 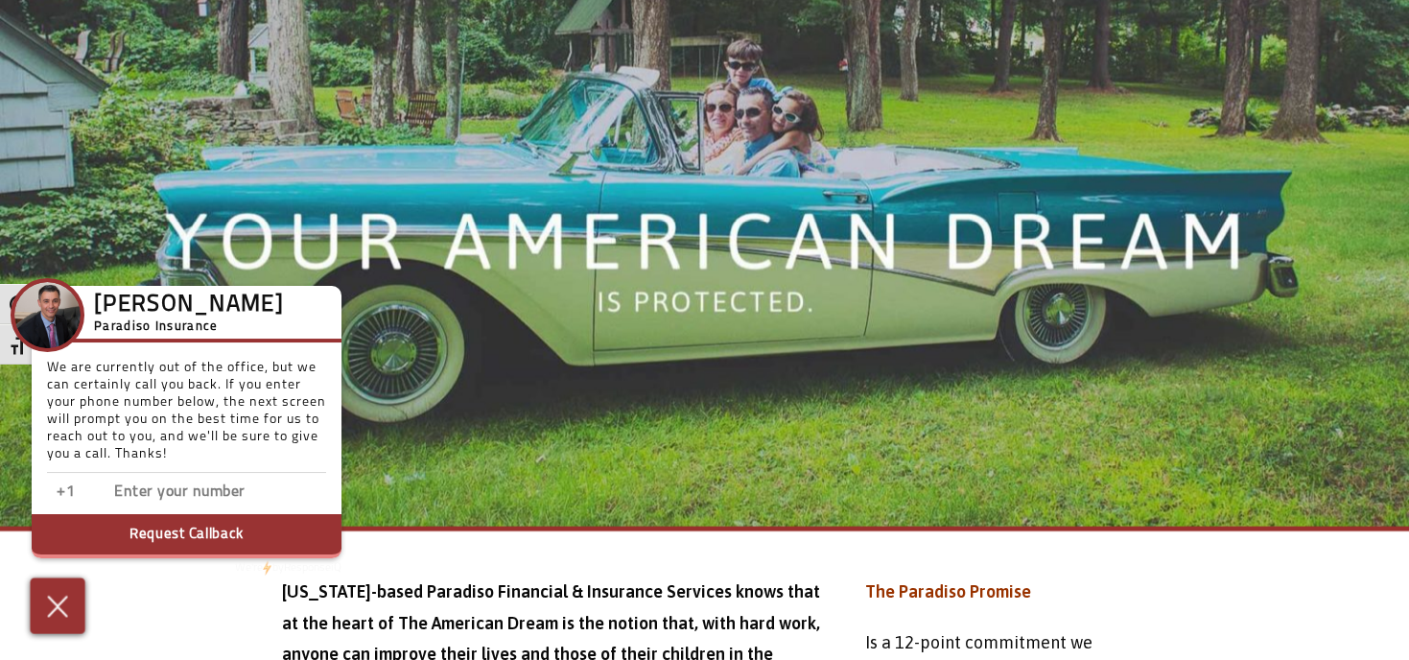 I want to click on p: We are currently out of the office, but we can certainly call you back. If you enter your phone n..., so click(x=186, y=416).